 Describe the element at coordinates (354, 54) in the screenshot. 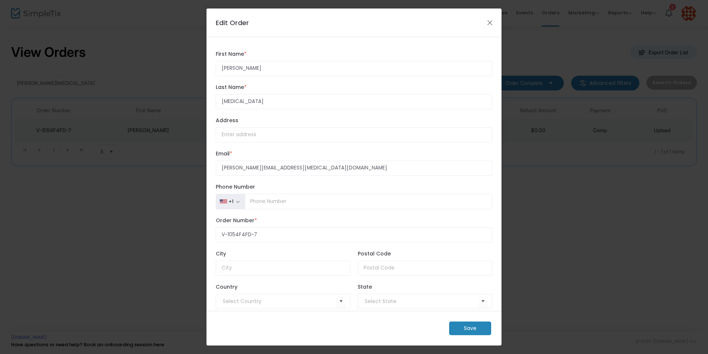

I see `label: First Name` at that location.